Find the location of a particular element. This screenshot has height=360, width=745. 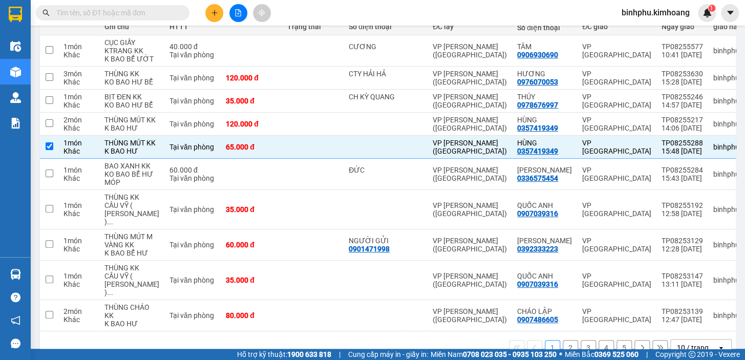

div: 0907486605 is located at coordinates (537, 319).